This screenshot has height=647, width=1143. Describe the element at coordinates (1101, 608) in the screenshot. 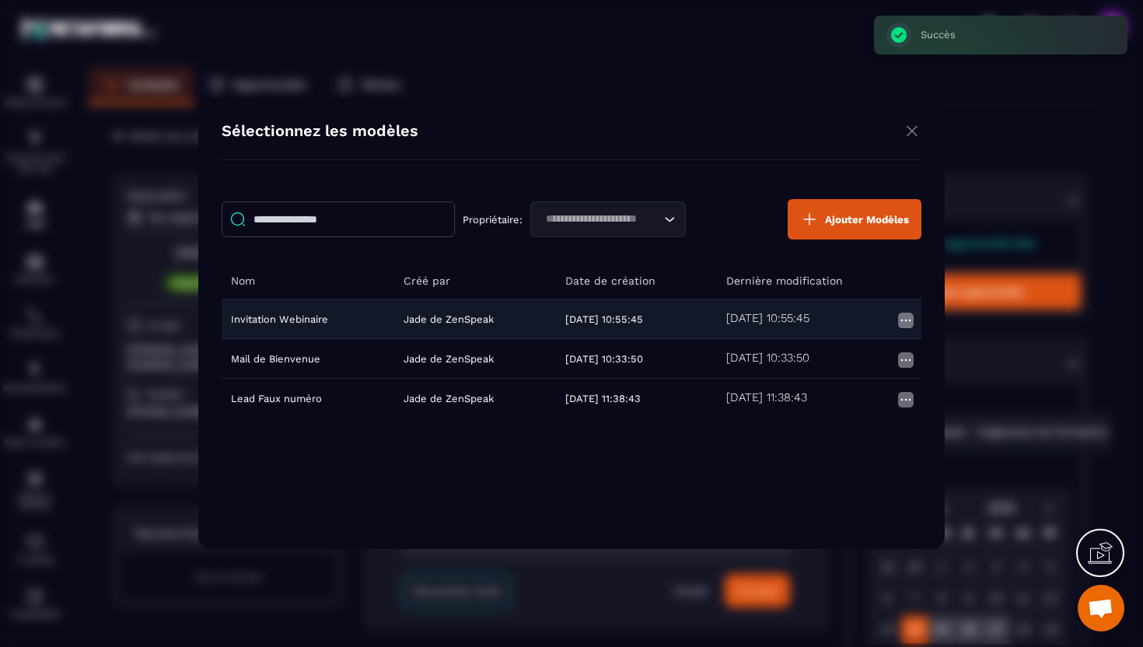

I see `div: Ouvrir le chat` at that location.